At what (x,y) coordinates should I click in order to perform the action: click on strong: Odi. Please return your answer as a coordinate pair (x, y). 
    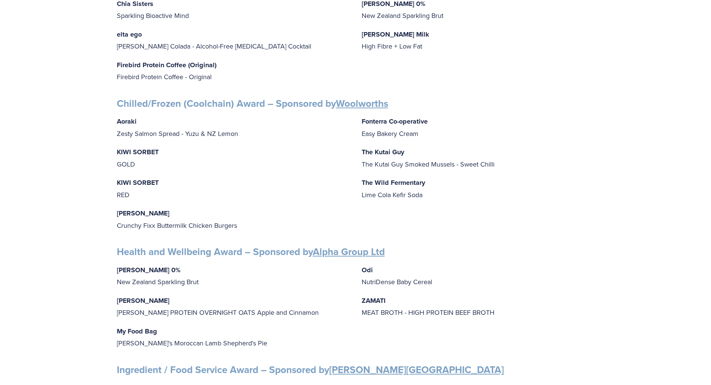
    Looking at the image, I should click on (367, 270).